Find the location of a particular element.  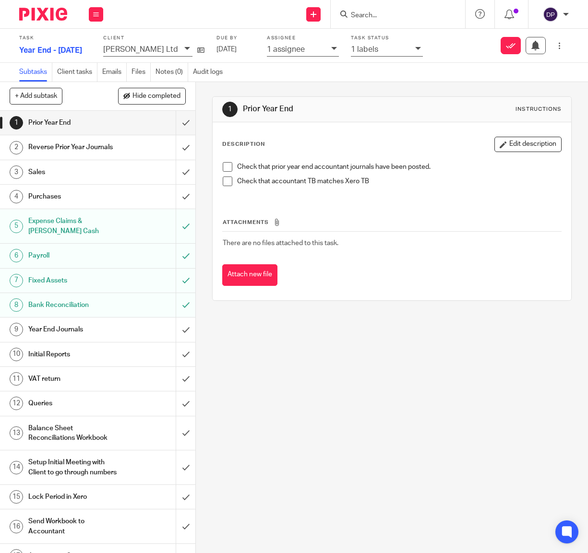

h1: Payroll is located at coordinates (74, 256).